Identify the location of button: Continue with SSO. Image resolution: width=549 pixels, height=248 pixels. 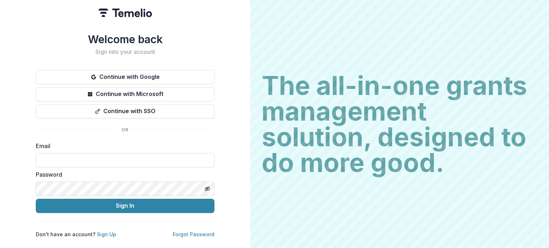
(125, 111).